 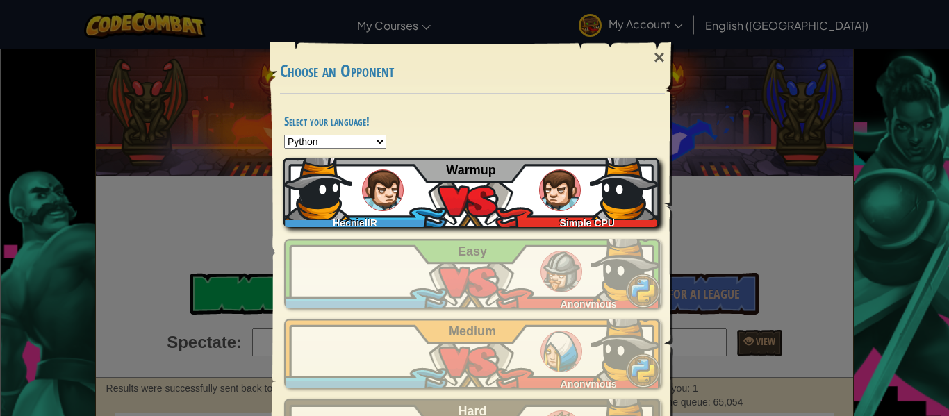 I want to click on span: HecniellR, so click(x=355, y=223).